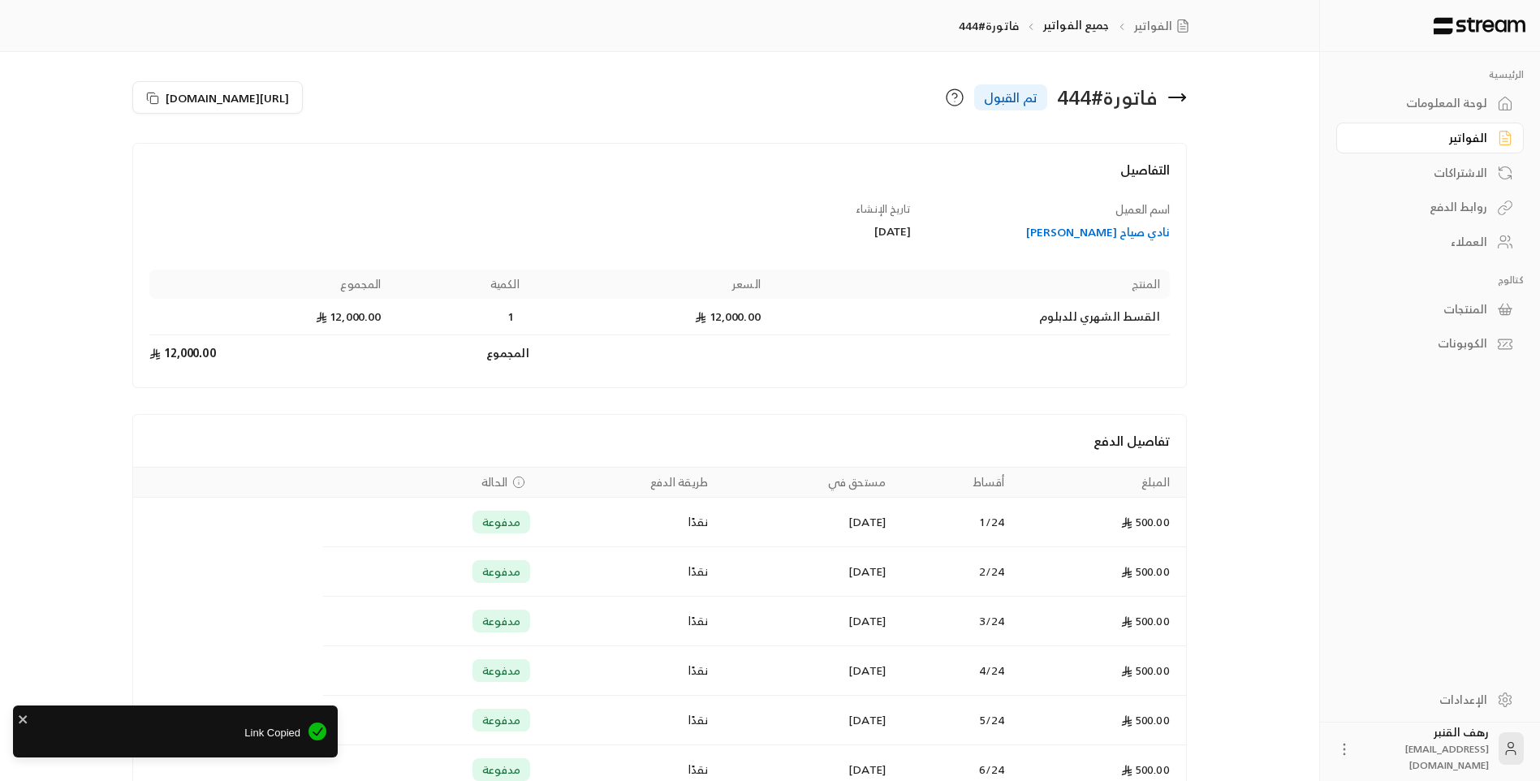  Describe the element at coordinates (955, 671) in the screenshot. I see `td: 4 / 24` at that location.